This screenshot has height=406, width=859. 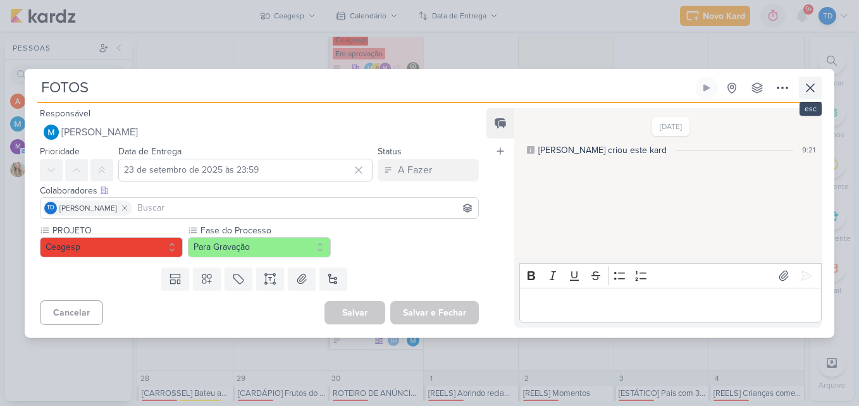 What do you see at coordinates (117, 230) in the screenshot?
I see `label: PROJETO` at bounding box center [117, 230].